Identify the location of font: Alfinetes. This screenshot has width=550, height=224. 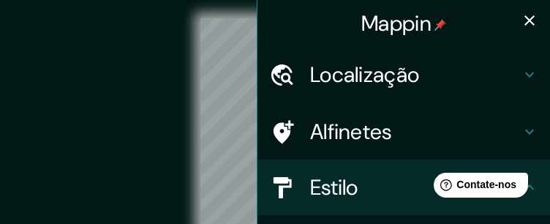
(351, 132).